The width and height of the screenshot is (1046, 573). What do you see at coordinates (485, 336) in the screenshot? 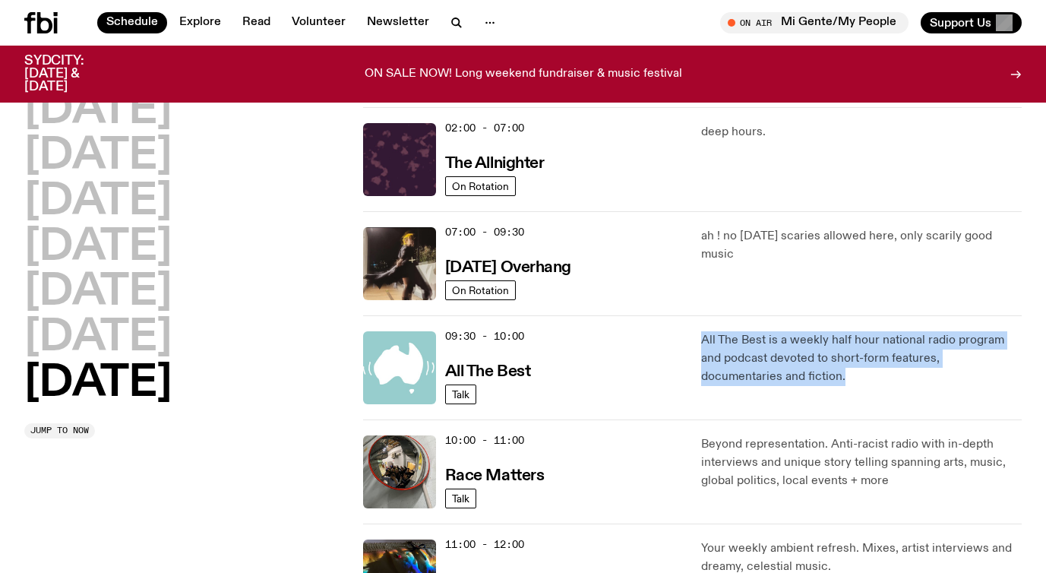
I see `span: 09:30 - 10:00` at bounding box center [485, 336].